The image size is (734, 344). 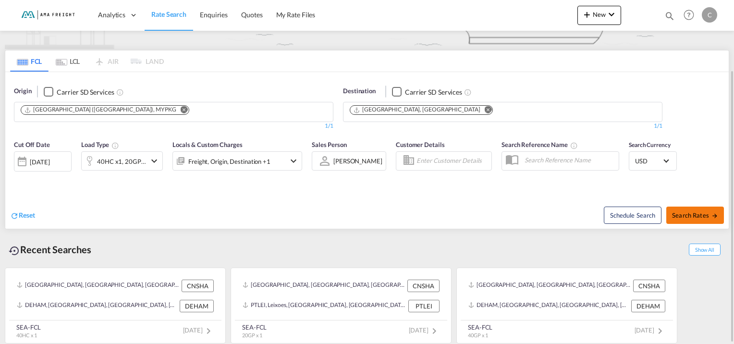 I want to click on span: USD, so click(x=648, y=161).